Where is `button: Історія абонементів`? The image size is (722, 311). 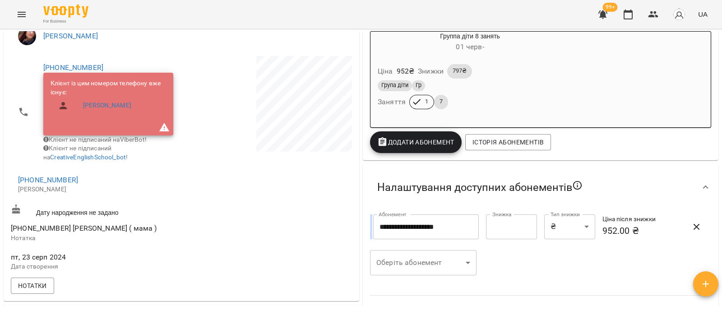
button: Історія абонементів is located at coordinates (508, 142).